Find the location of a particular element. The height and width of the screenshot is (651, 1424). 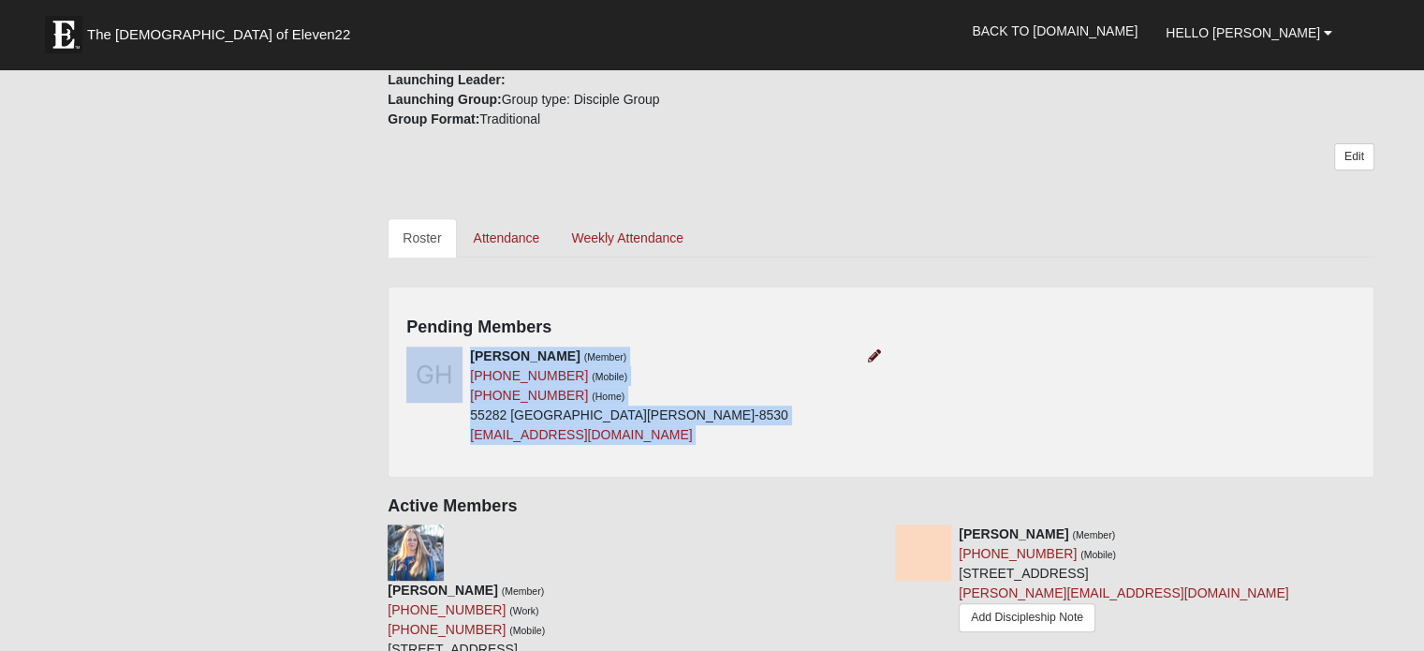

h4: Pending Members is located at coordinates (881, 328).